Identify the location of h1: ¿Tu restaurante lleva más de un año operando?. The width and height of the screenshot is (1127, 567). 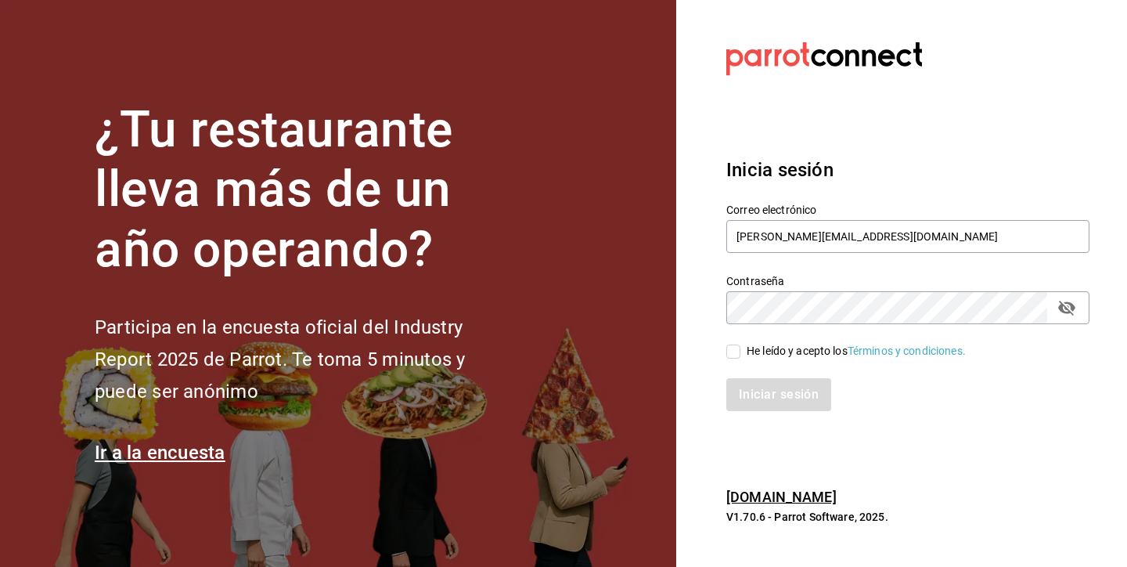
(306, 190).